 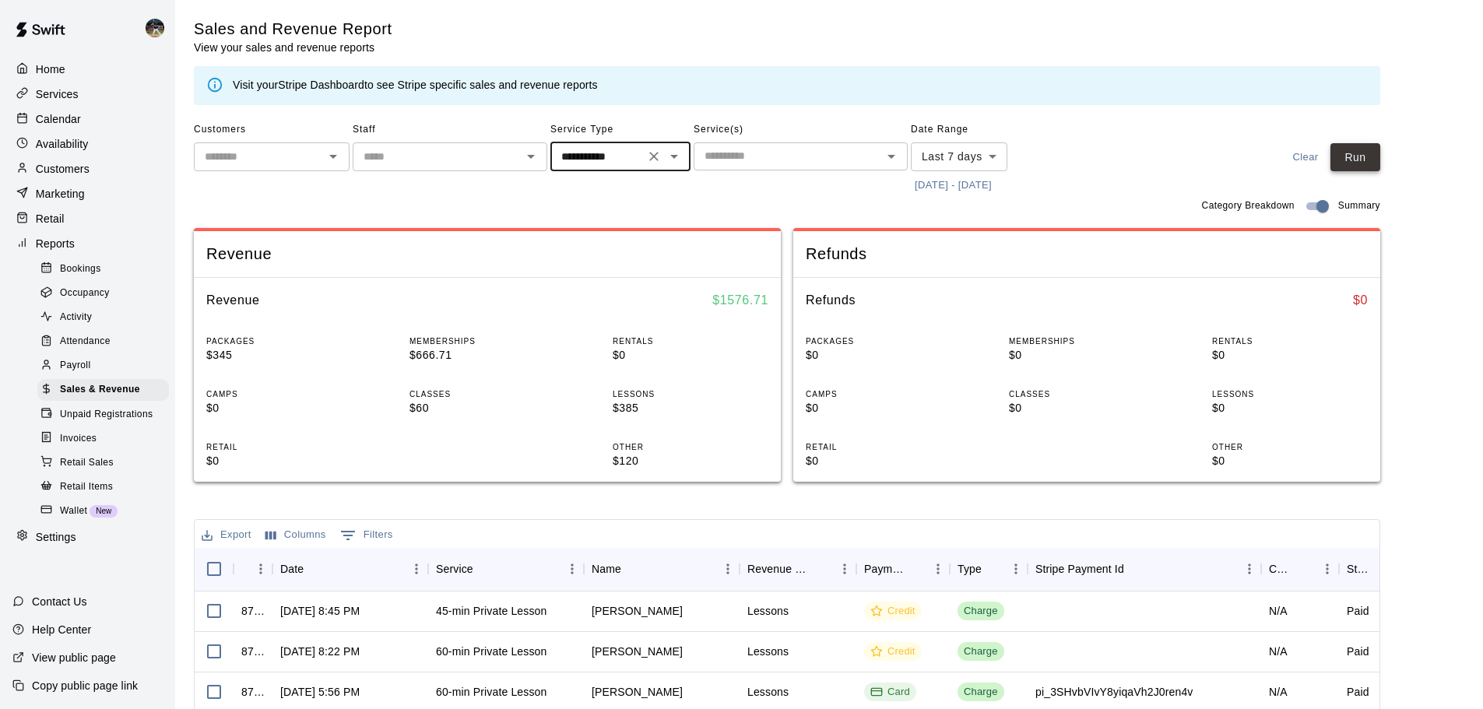 I want to click on div: Activity, so click(x=103, y=318).